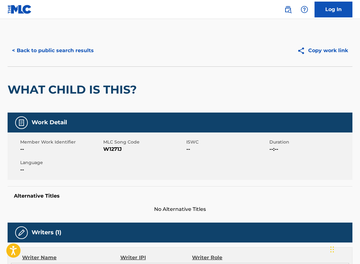 The width and height of the screenshot is (360, 264). What do you see at coordinates (310, 142) in the screenshot?
I see `span: Duration` at bounding box center [310, 142].